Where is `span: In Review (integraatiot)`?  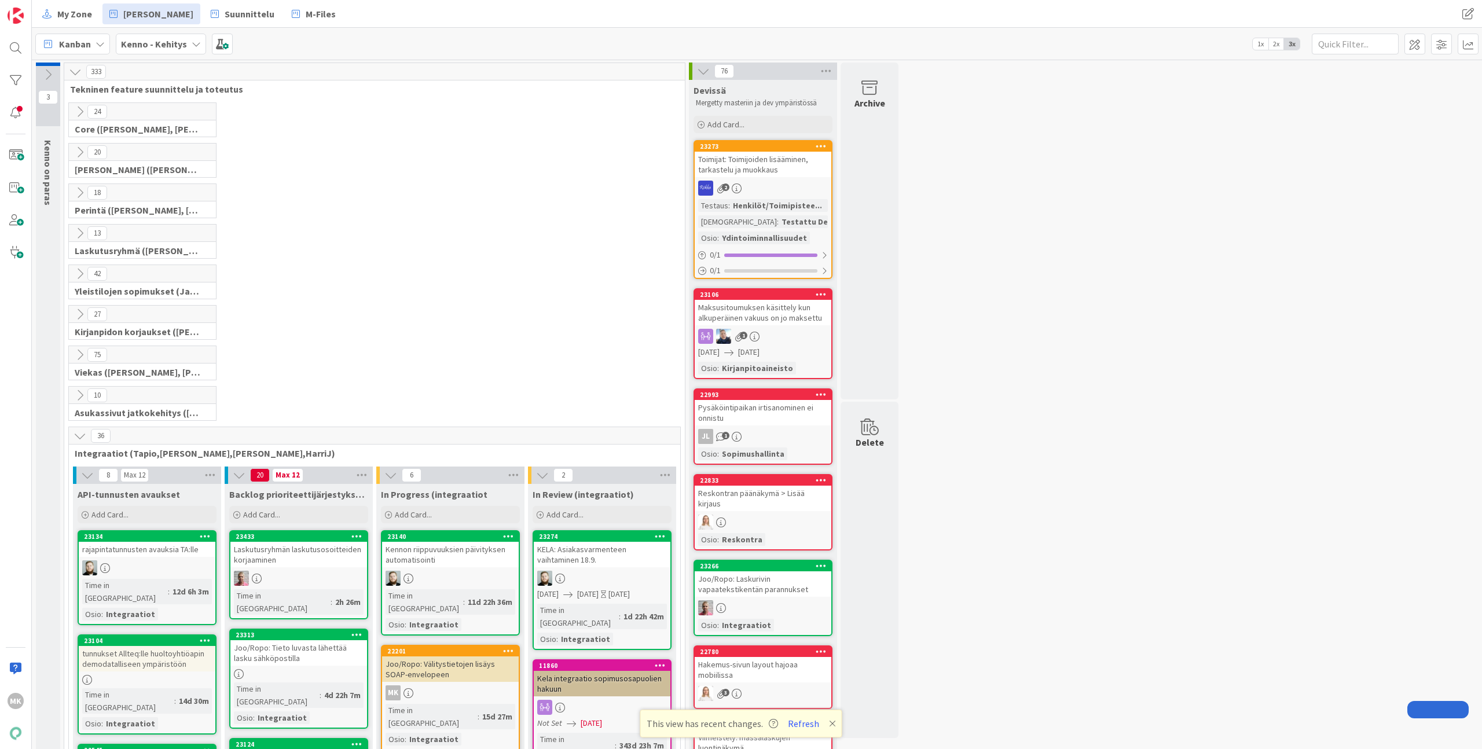
span: In Review (integraatiot) is located at coordinates (583, 494).